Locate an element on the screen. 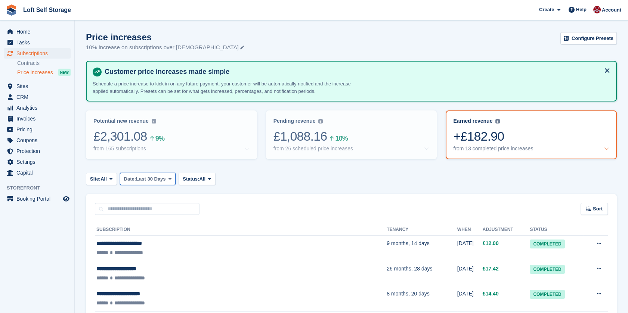 The width and height of the screenshot is (628, 313). span: Sort is located at coordinates (598, 209).